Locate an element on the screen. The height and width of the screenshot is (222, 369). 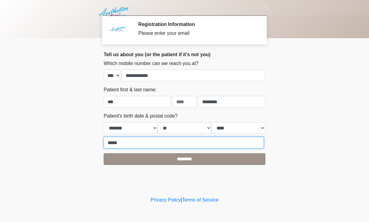
div: Please enter your email is located at coordinates (197, 33).